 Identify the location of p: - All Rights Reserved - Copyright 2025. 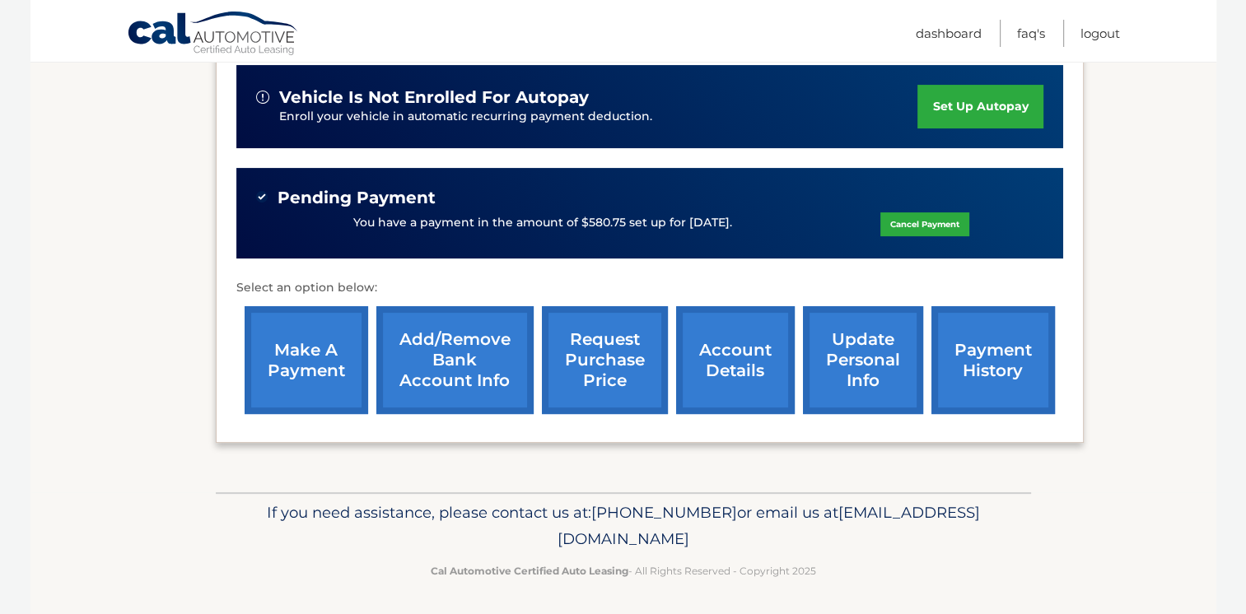
(623, 571).